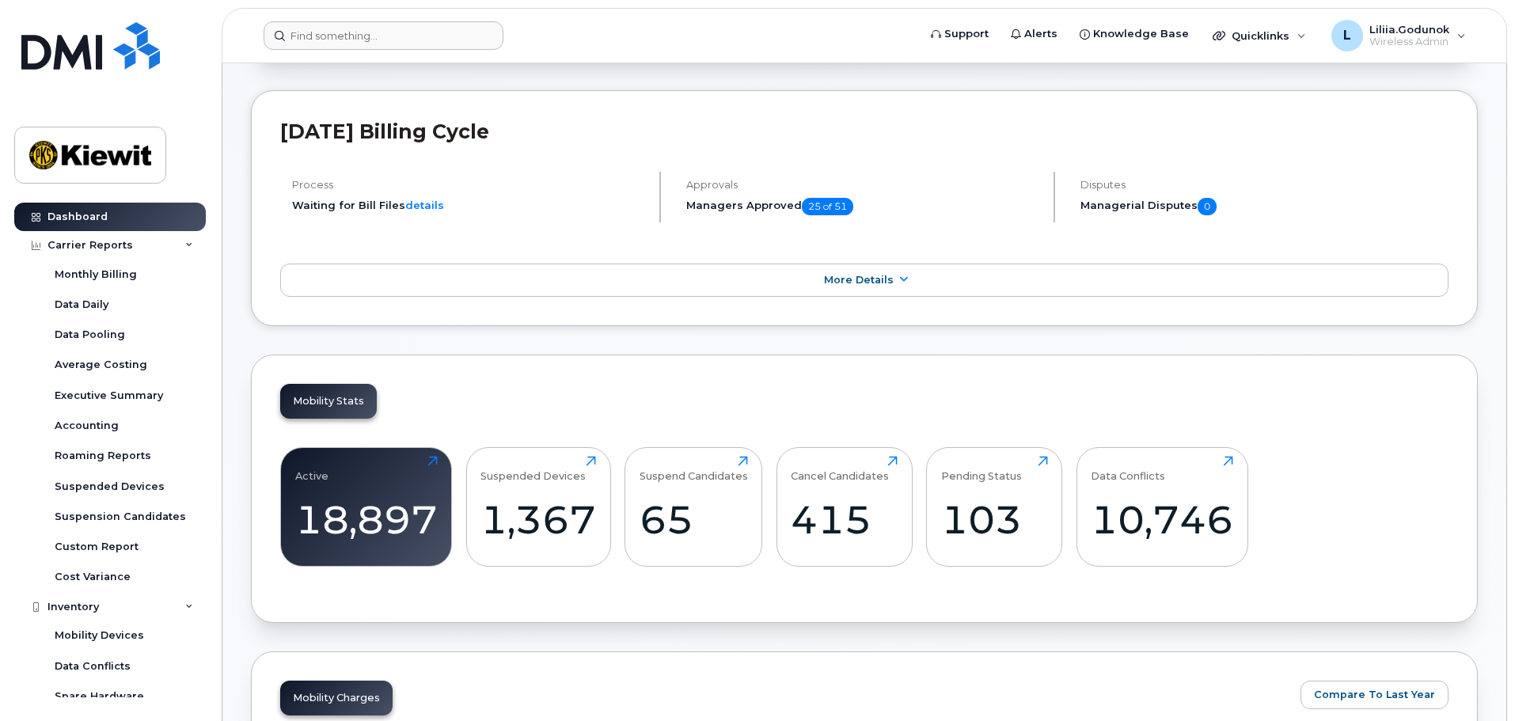 Image resolution: width=1515 pixels, height=721 pixels. Describe the element at coordinates (1399, 36) in the screenshot. I see `div: Liliia.Godunok` at that location.